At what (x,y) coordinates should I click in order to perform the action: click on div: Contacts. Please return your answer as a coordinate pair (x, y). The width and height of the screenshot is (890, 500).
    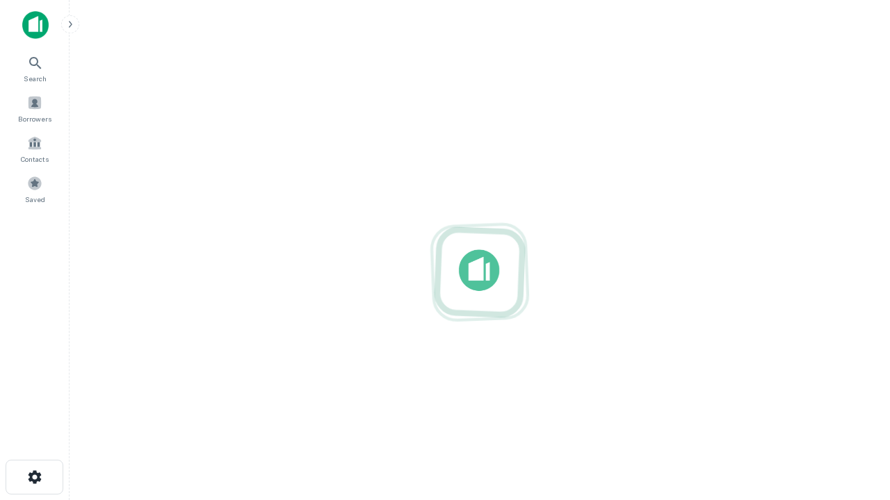
    Looking at the image, I should click on (35, 149).